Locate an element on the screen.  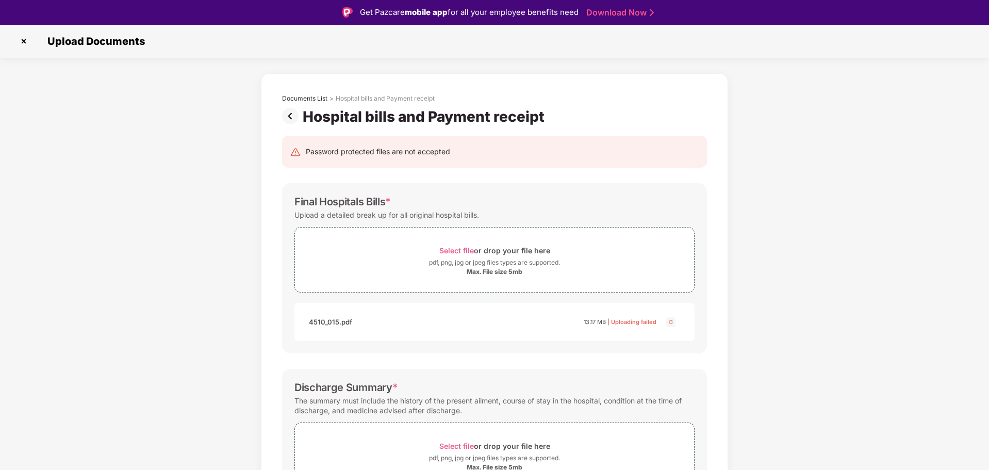
div: Max. File size 5mb is located at coordinates (494, 272).